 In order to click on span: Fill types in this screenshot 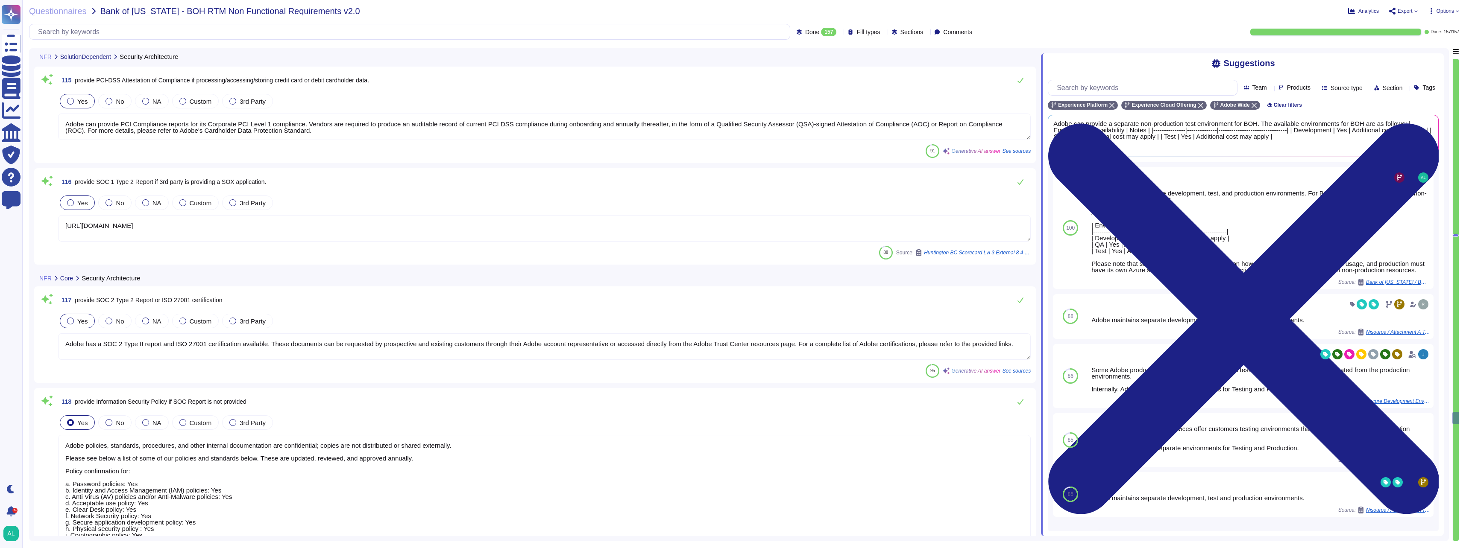, I will do `click(868, 32)`.